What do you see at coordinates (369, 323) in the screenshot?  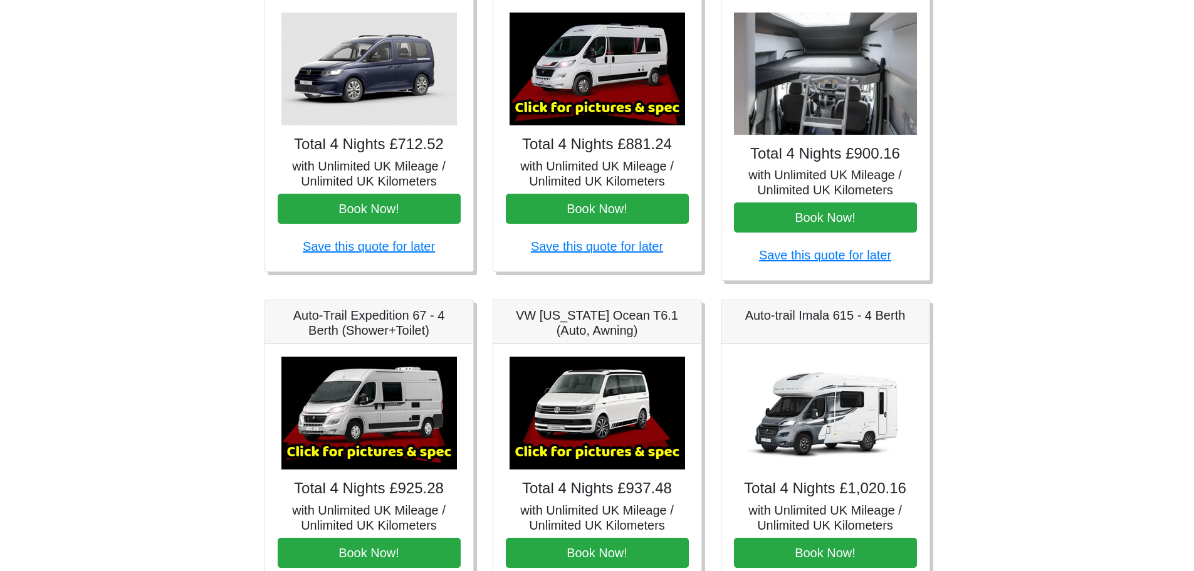 I see `h5: Auto-Trail Expedition 67 - 4 Berth (Shower+Toilet)` at bounding box center [369, 323].